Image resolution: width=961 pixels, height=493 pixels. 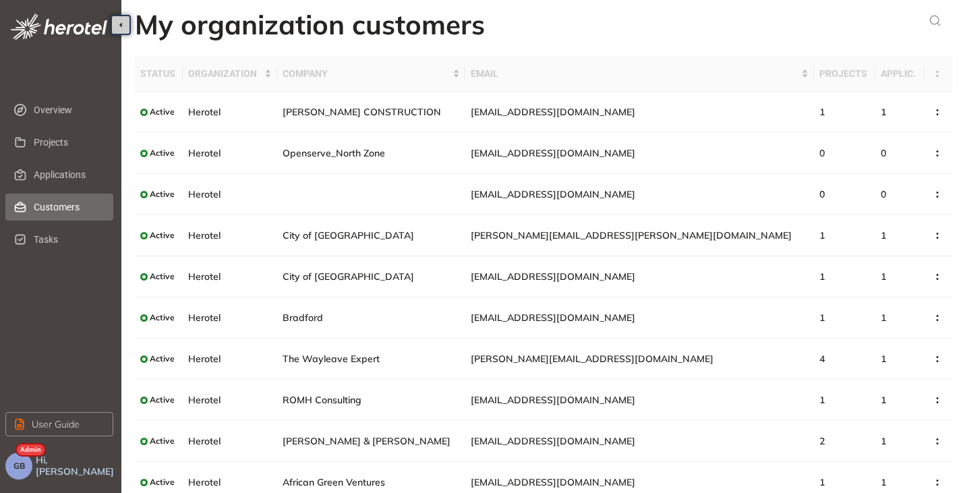 I want to click on span: Organization, so click(x=225, y=73).